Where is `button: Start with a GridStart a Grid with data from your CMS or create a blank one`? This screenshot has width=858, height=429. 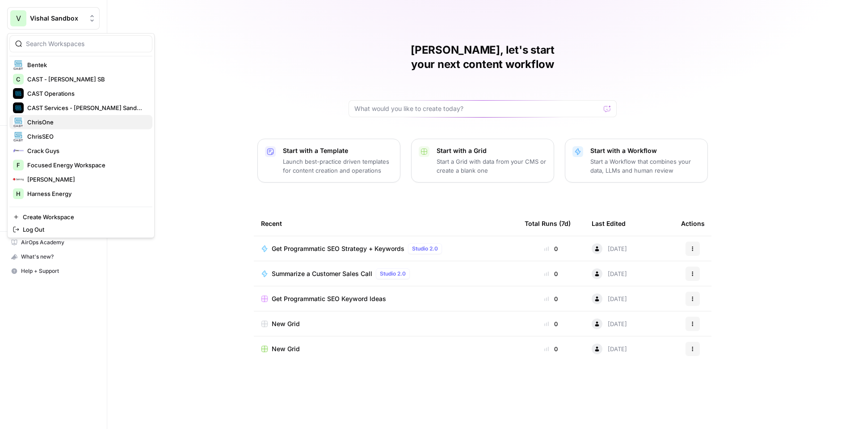
button: Start with a GridStart a Grid with data from your CMS or create a blank one is located at coordinates (483, 160).